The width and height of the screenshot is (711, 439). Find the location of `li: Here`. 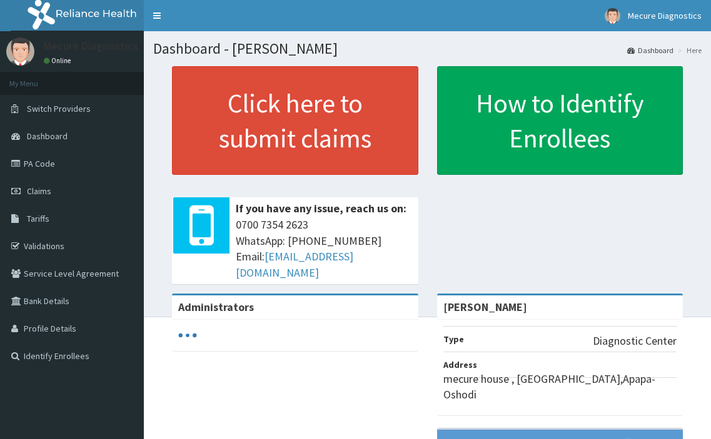

li: Here is located at coordinates (687, 50).